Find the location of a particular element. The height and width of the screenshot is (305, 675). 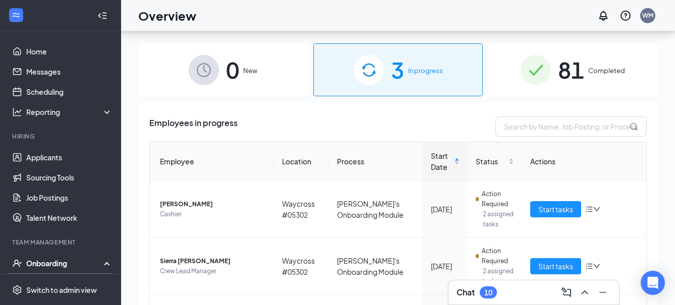

span: Completed is located at coordinates (606, 71).